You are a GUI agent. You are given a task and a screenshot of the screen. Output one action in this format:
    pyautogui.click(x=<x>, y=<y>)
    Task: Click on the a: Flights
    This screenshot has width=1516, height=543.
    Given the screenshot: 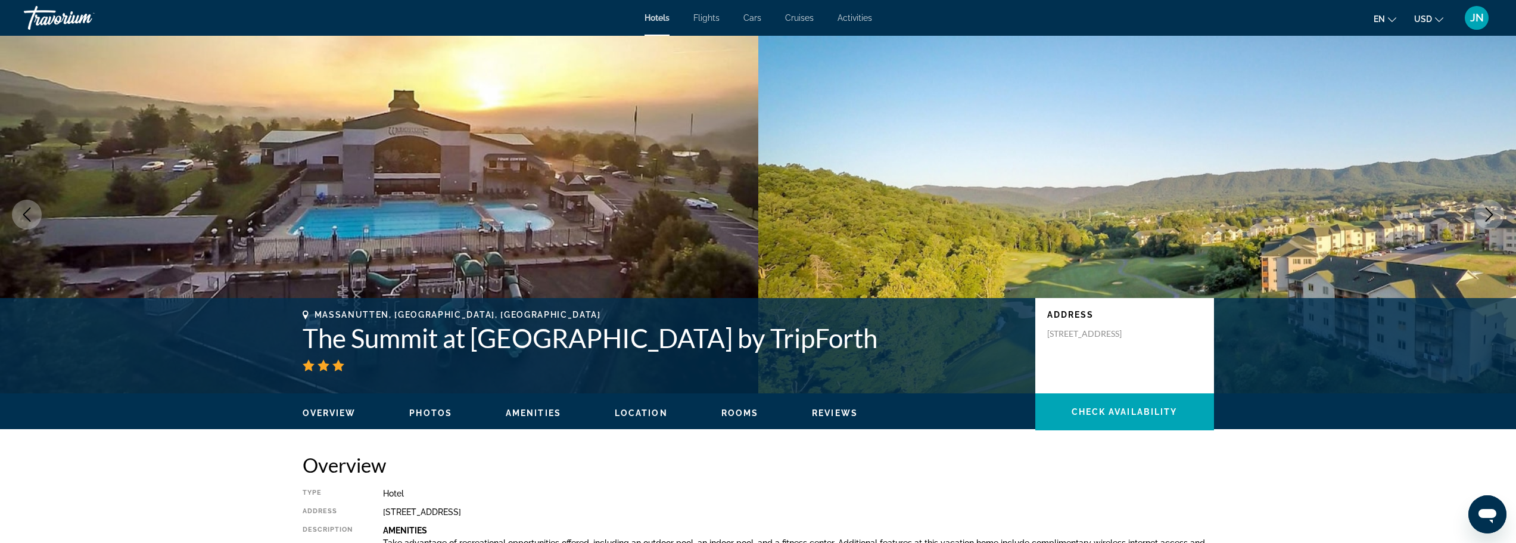 What is the action you would take?
    pyautogui.click(x=707, y=18)
    